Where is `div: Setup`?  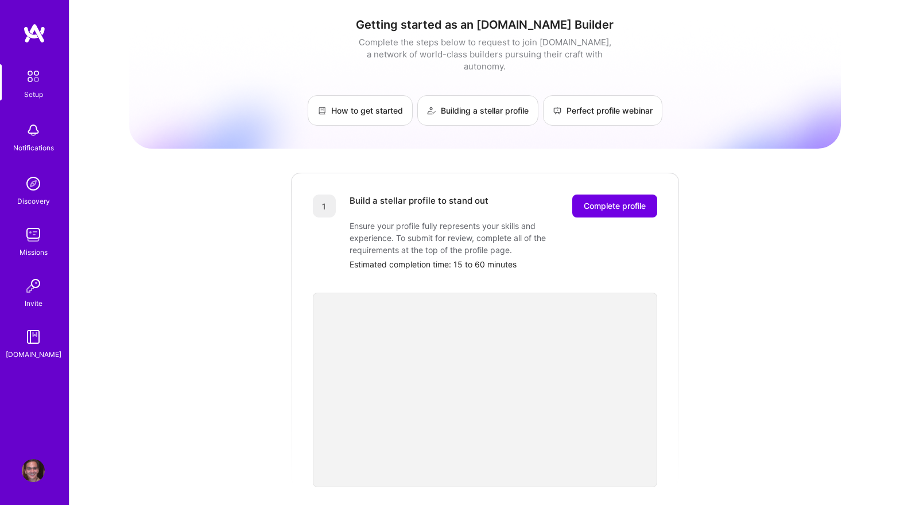 div: Setup is located at coordinates (33, 94).